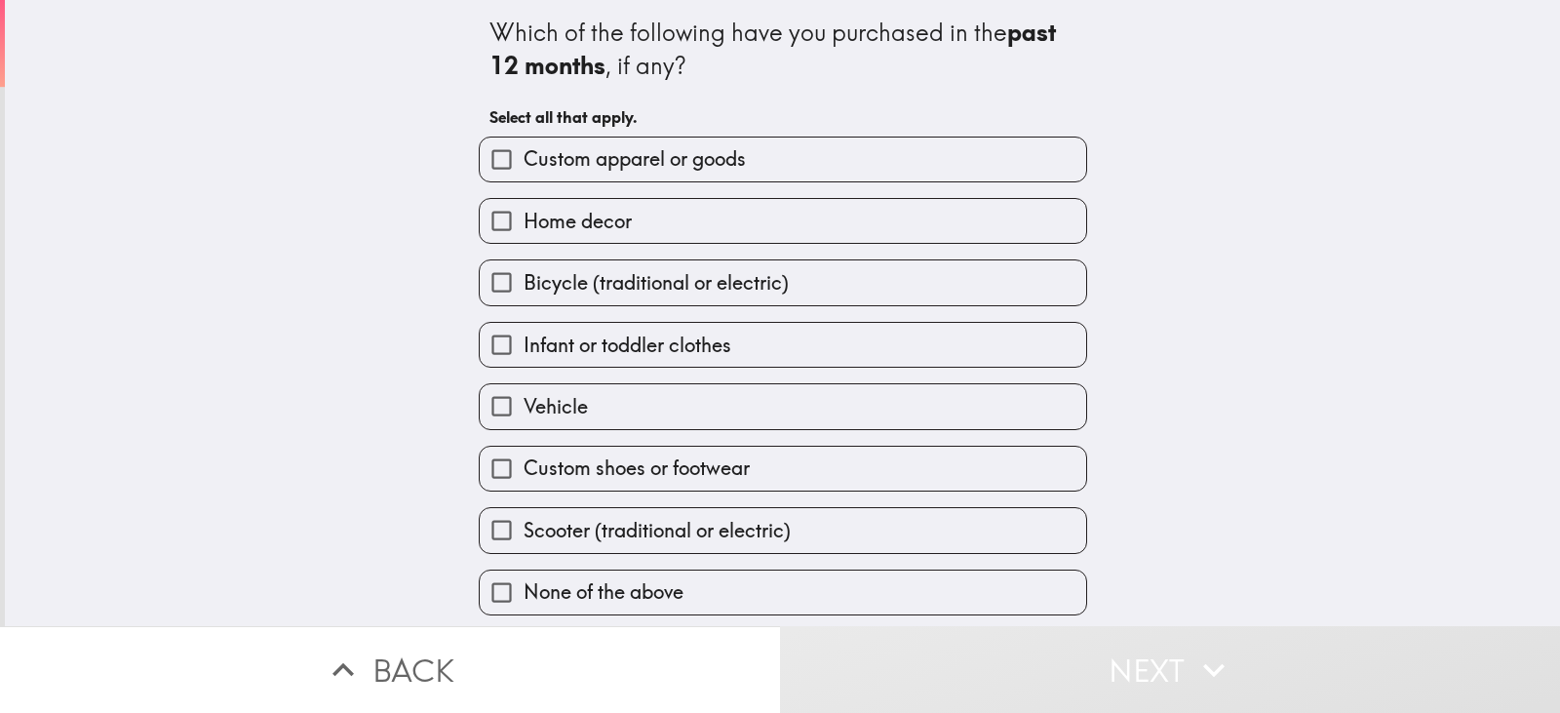 This screenshot has height=713, width=1560. What do you see at coordinates (635, 159) in the screenshot?
I see `span: Custom apparel or goods` at bounding box center [635, 159].